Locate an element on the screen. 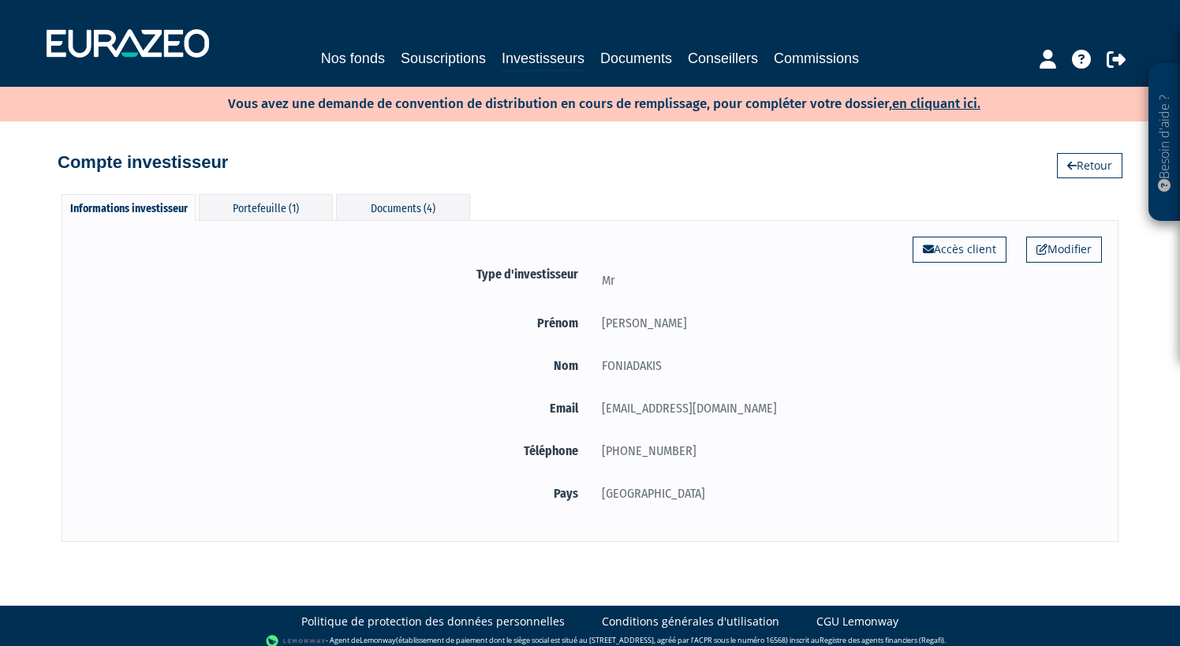 Image resolution: width=1180 pixels, height=646 pixels. a: Nos fonds is located at coordinates (353, 58).